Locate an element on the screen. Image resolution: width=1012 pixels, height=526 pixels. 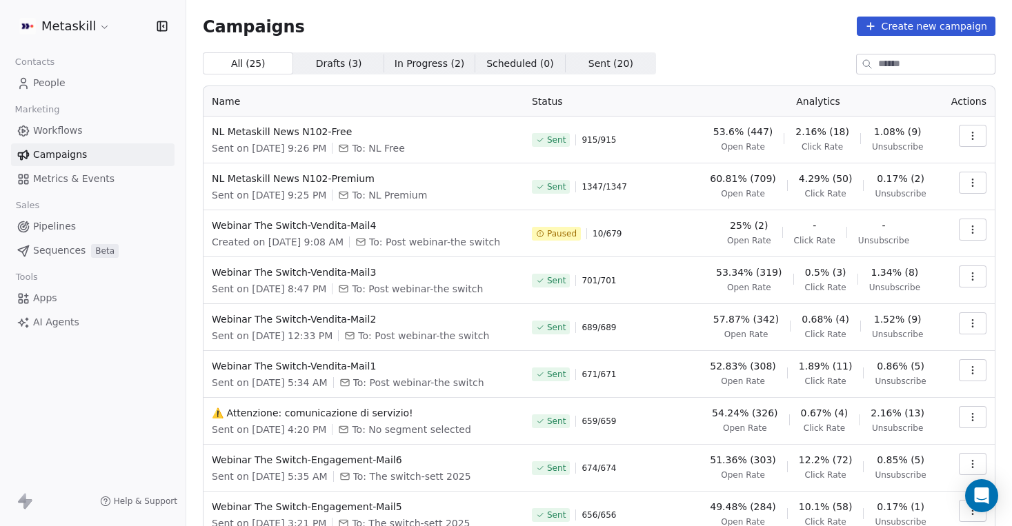
span: 10 / 679 is located at coordinates (607, 234).